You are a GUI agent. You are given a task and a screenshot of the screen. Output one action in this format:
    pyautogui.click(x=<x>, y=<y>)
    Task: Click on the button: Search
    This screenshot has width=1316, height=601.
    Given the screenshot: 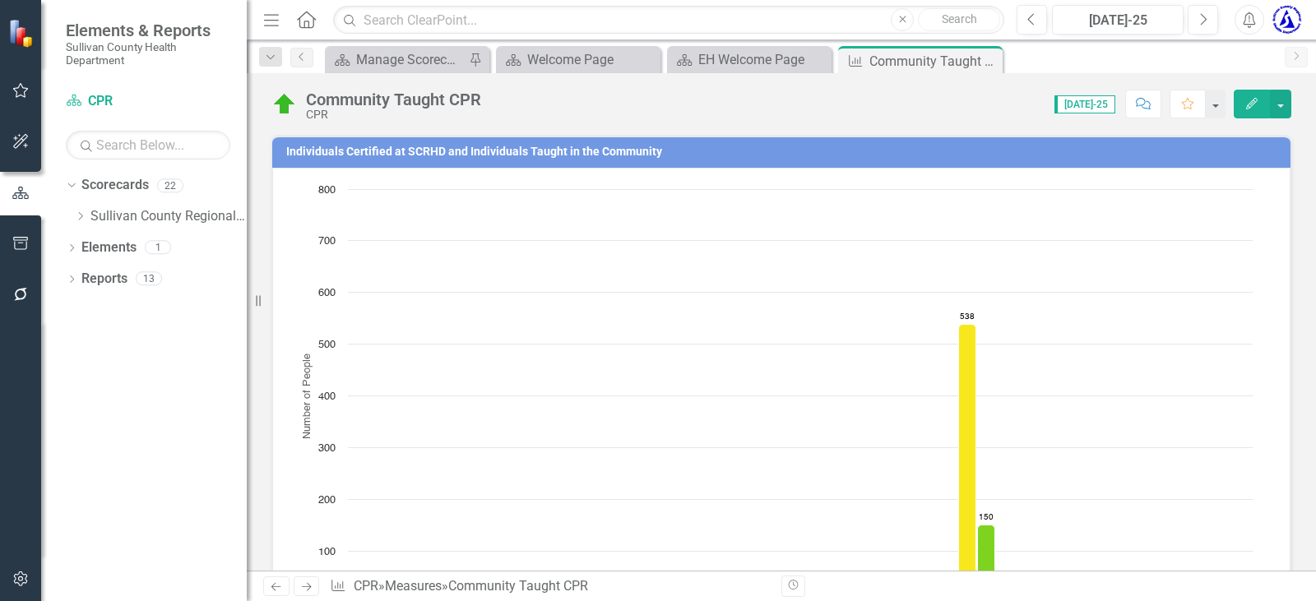 What is the action you would take?
    pyautogui.click(x=959, y=20)
    